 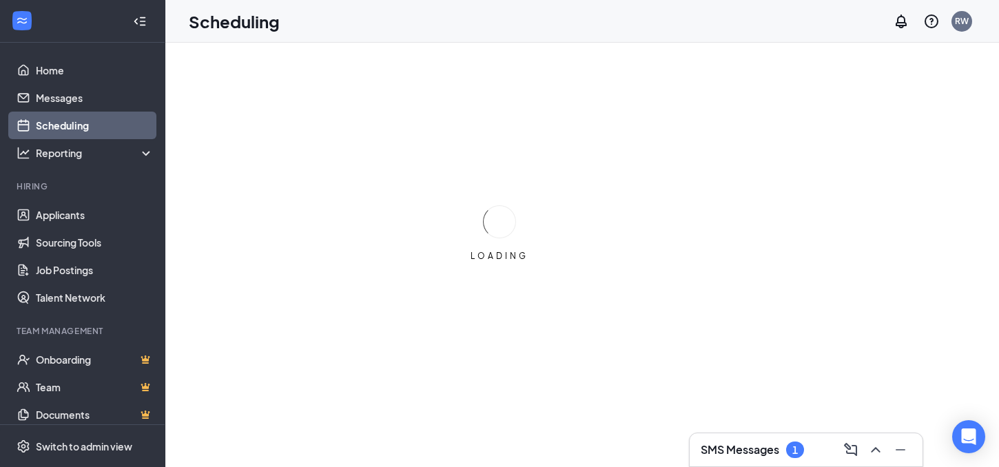 I want to click on a: DocumentsCrown, so click(x=94, y=415).